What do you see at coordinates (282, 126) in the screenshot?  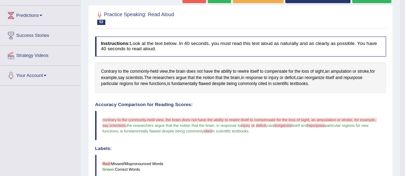 I see `span: reorganize` at bounding box center [282, 126].